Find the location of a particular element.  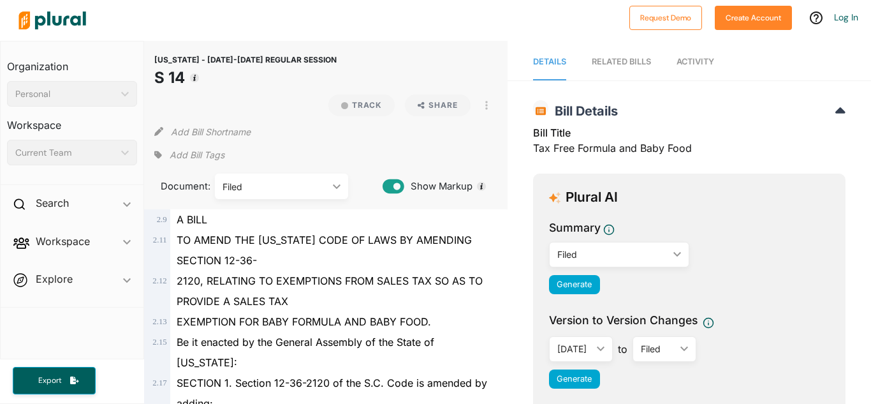

button: Export is located at coordinates (54, 380).